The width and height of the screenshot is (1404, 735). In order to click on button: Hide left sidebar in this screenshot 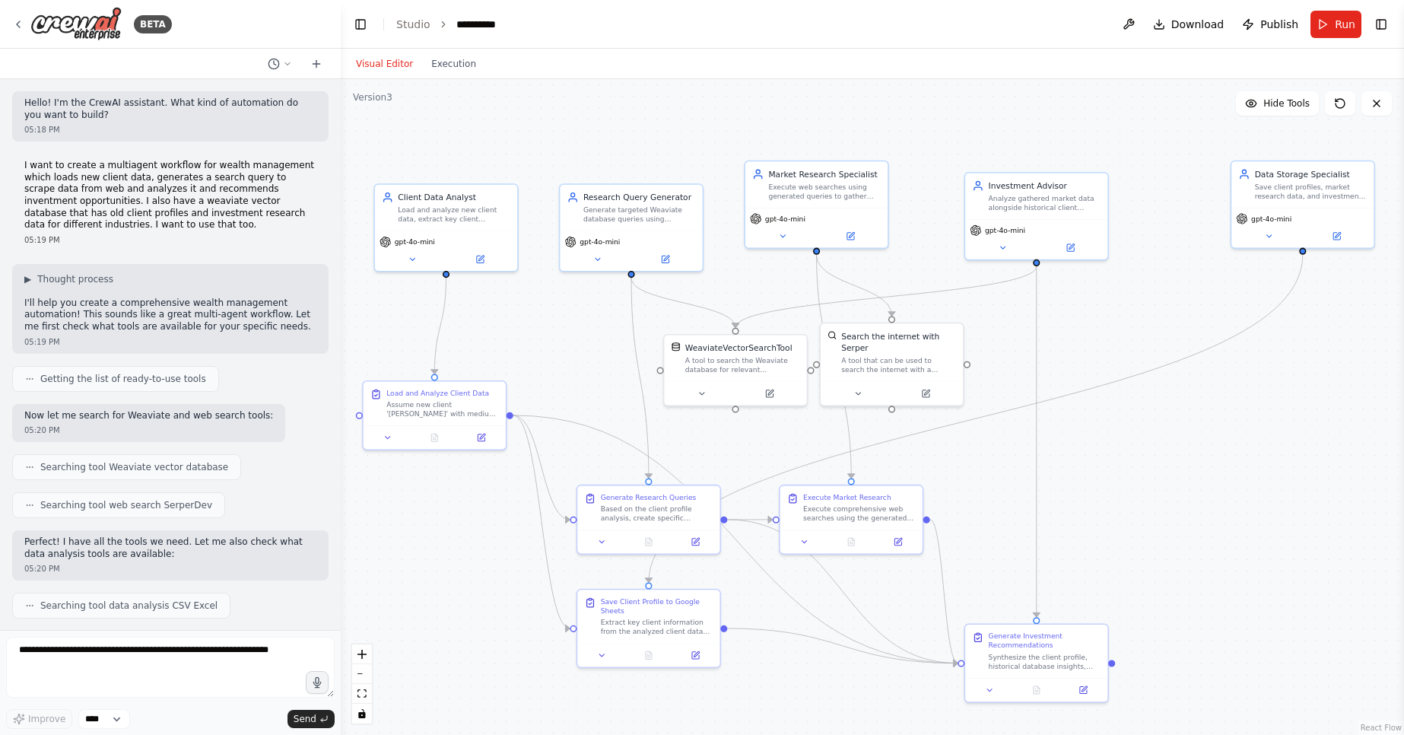, I will do `click(360, 24)`.